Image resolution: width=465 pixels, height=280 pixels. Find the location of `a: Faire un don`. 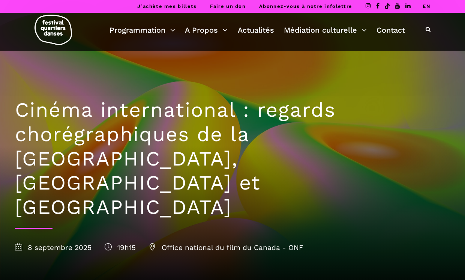

a: Faire un don is located at coordinates (228, 6).